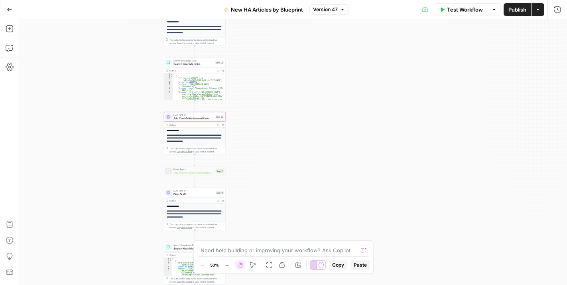 The height and width of the screenshot is (285, 567). What do you see at coordinates (169, 85) in the screenshot?
I see `div: 5` at bounding box center [169, 85].